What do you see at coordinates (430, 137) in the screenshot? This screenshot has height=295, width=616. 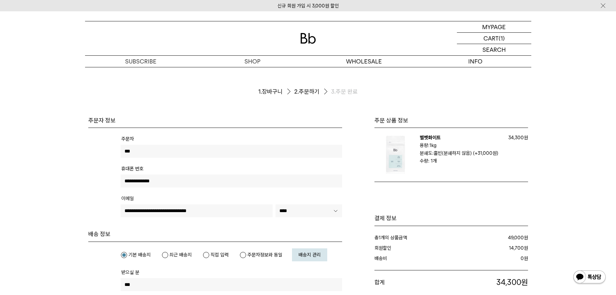 I see `a: 벨벳화이트` at bounding box center [430, 137].